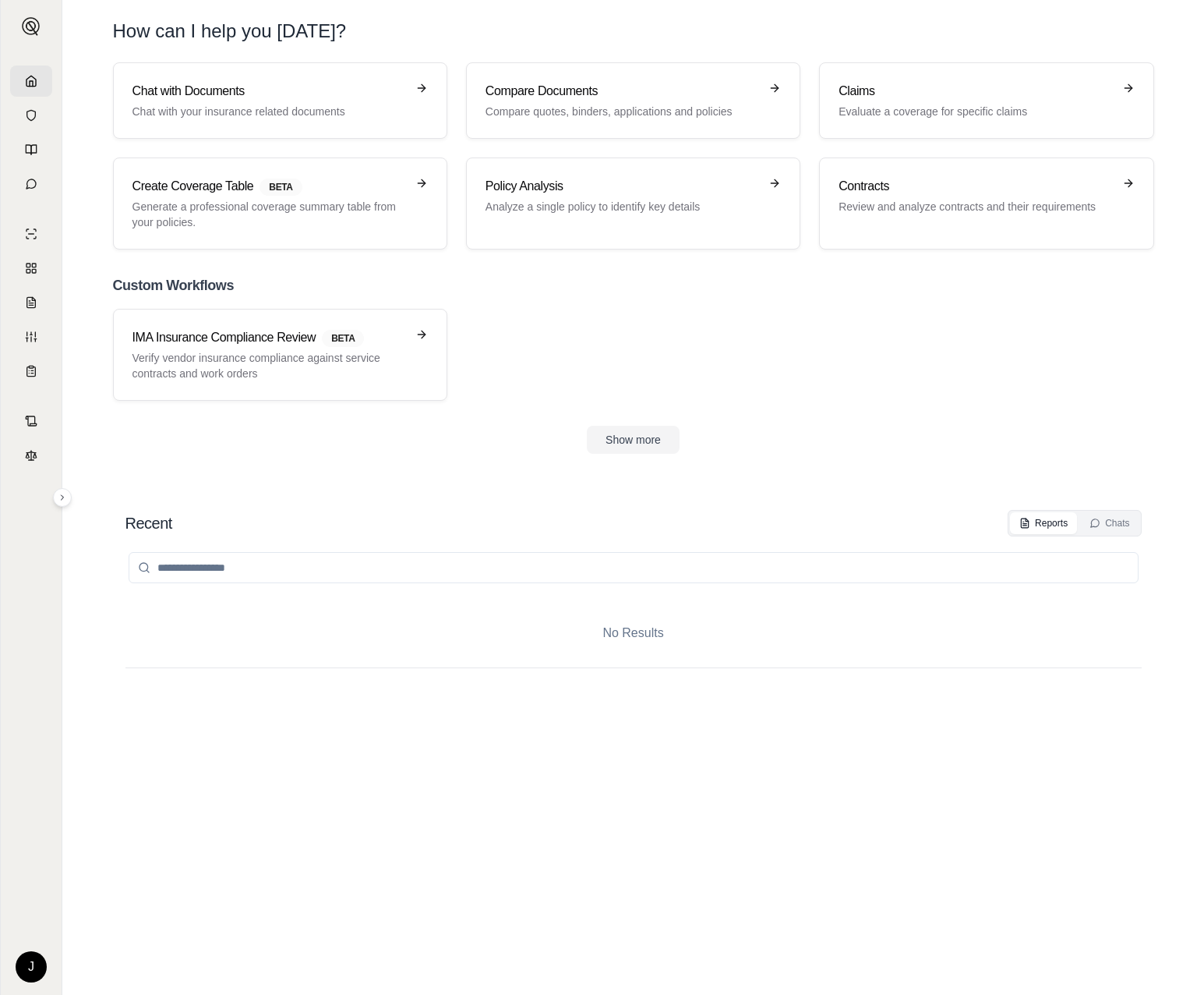 This screenshot has width=1204, height=995. What do you see at coordinates (268, 187) in the screenshot?
I see `h3: Create Coverage Table` at bounding box center [268, 187].